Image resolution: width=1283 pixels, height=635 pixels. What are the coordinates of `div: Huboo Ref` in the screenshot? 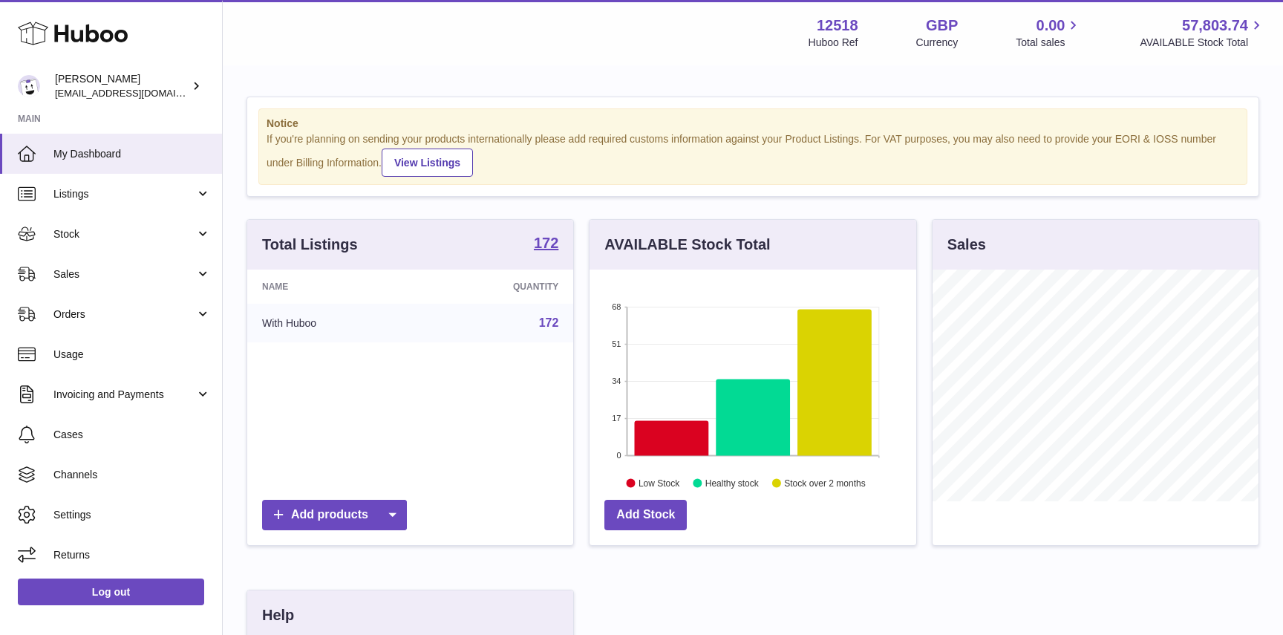 It's located at (833, 42).